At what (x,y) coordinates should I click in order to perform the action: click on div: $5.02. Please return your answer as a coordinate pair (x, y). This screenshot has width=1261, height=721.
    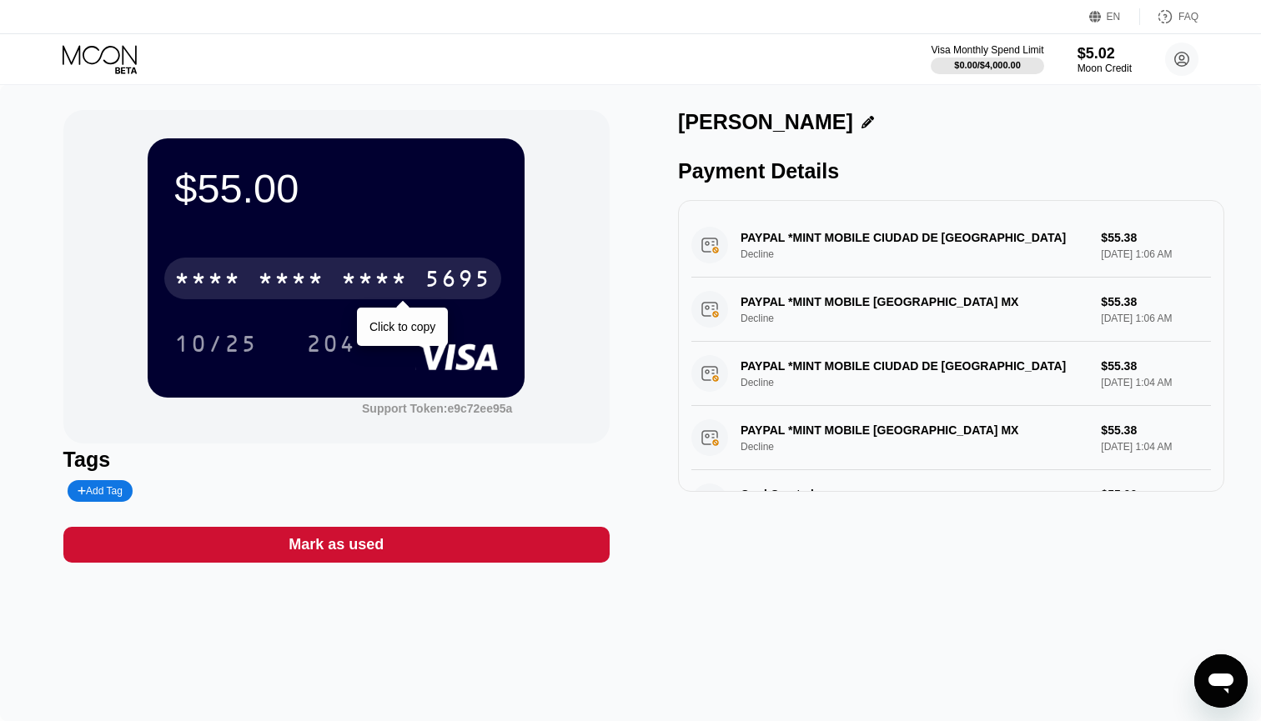
    Looking at the image, I should click on (1104, 53).